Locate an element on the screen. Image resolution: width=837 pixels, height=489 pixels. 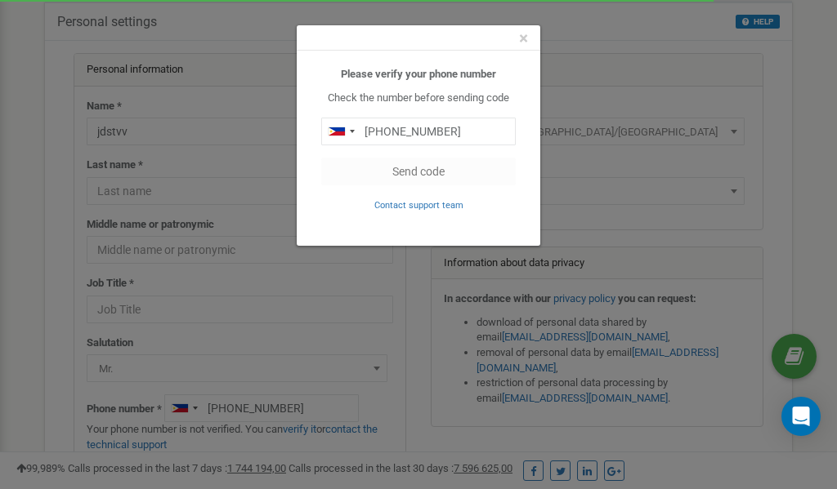
button: Close is located at coordinates (523, 38).